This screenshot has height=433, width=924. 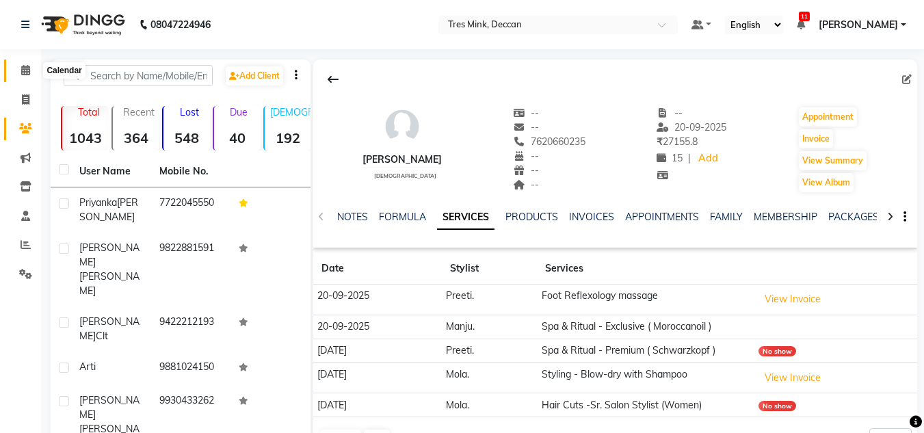 I want to click on a: Add Client, so click(x=255, y=76).